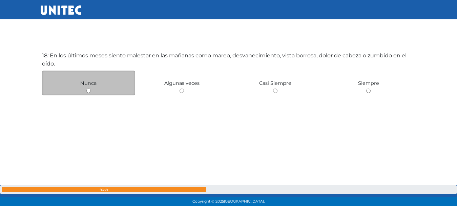  What do you see at coordinates (88, 83) in the screenshot?
I see `span: Nunca` at bounding box center [88, 83].